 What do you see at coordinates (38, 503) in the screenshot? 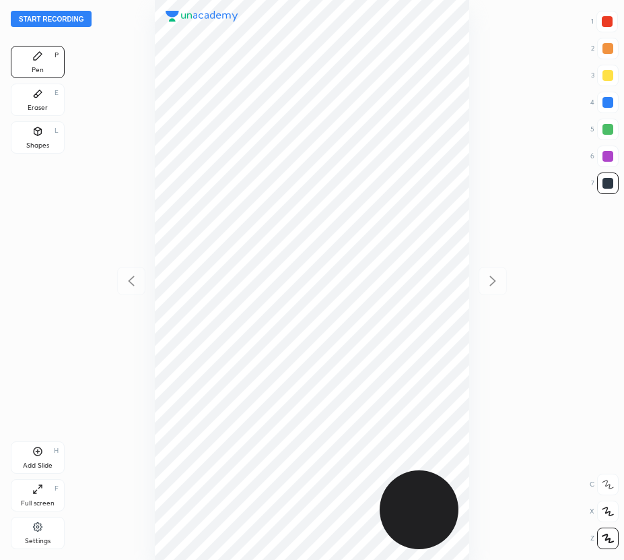
I see `div: Full screen` at bounding box center [38, 503].